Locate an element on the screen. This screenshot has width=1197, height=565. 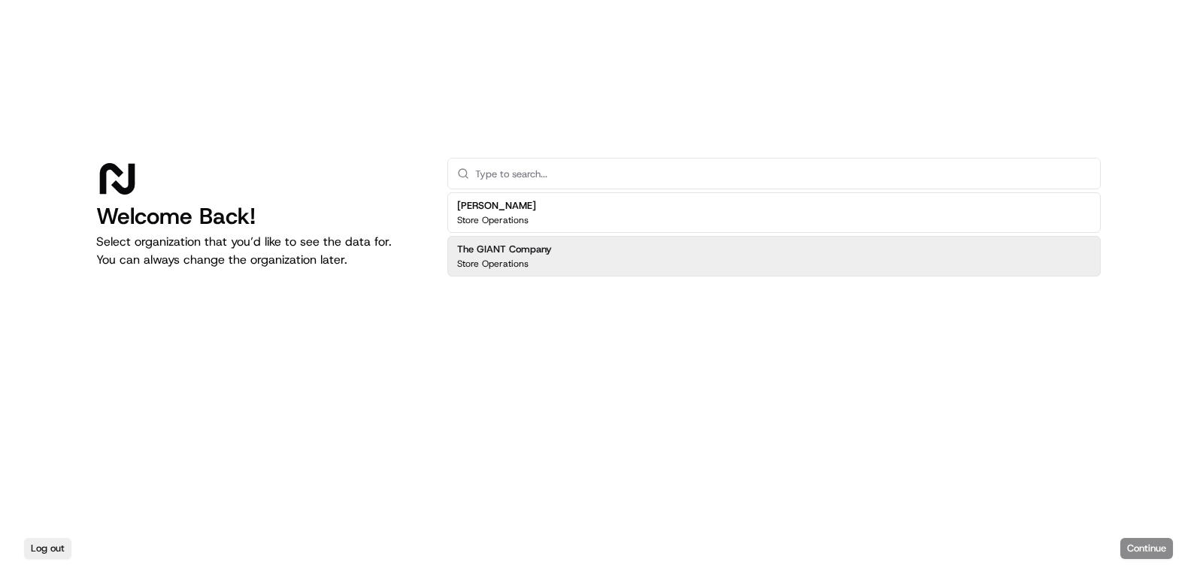
p: Select organization that you’d like to see the data for. You can always change the organization l... is located at coordinates (259, 251).